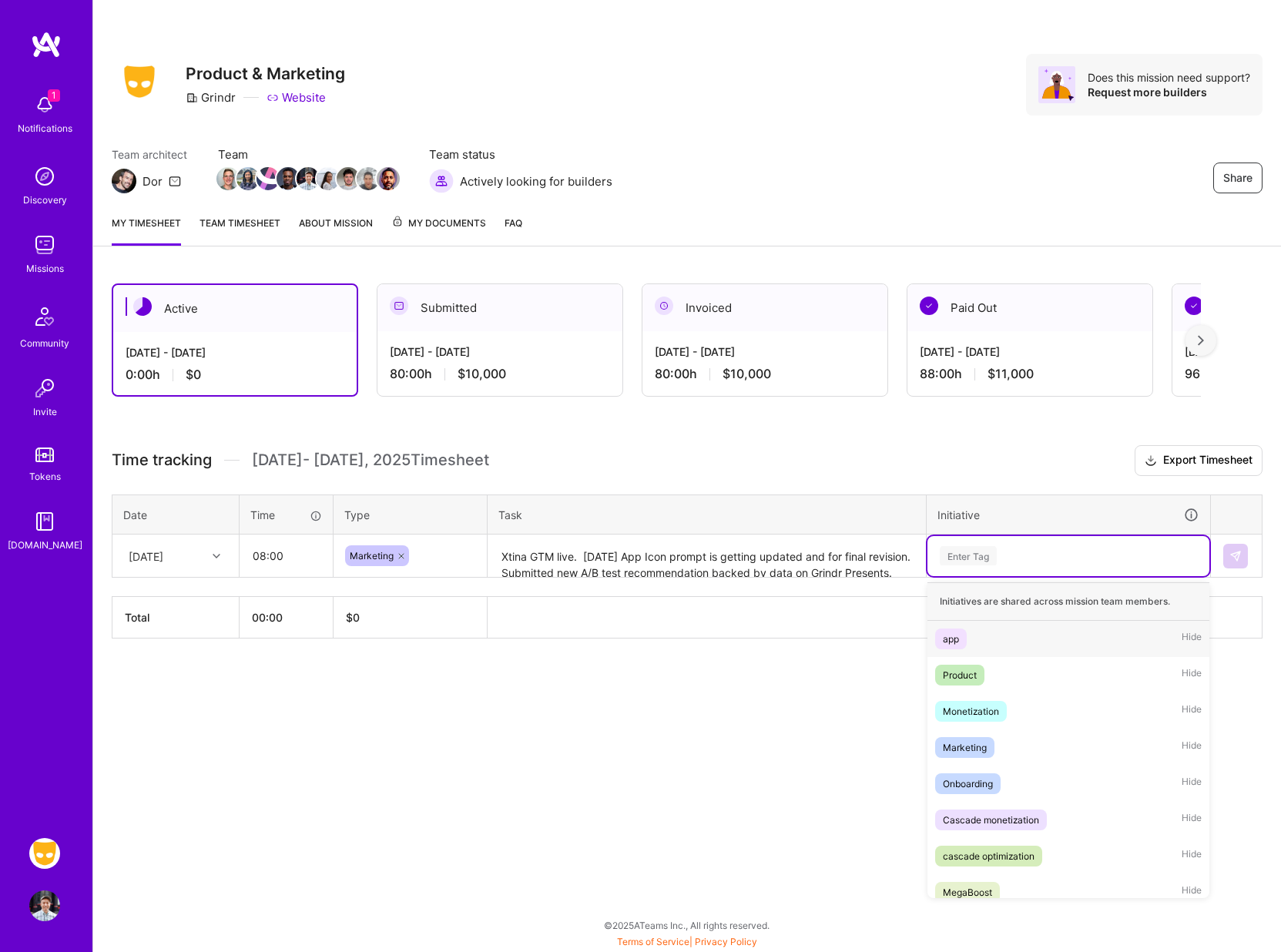 The height and width of the screenshot is (952, 1281). What do you see at coordinates (765, 307) in the screenshot?
I see `div: Invoiced` at bounding box center [765, 307].